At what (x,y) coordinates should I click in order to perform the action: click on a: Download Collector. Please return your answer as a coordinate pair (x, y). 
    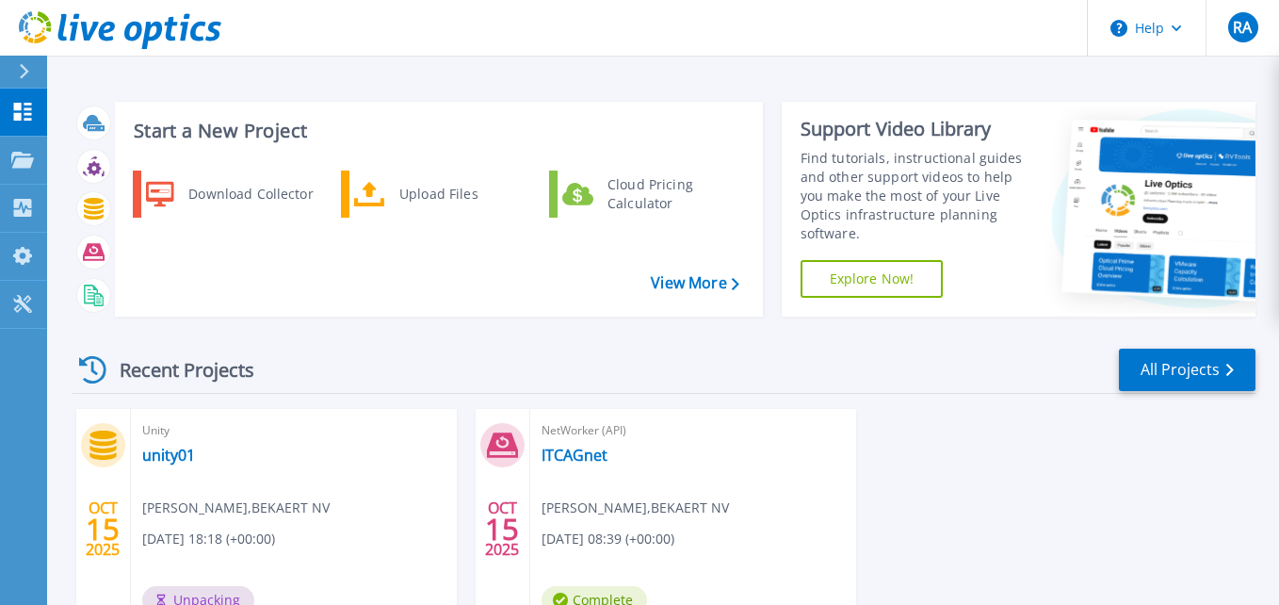
    Looking at the image, I should click on (229, 194).